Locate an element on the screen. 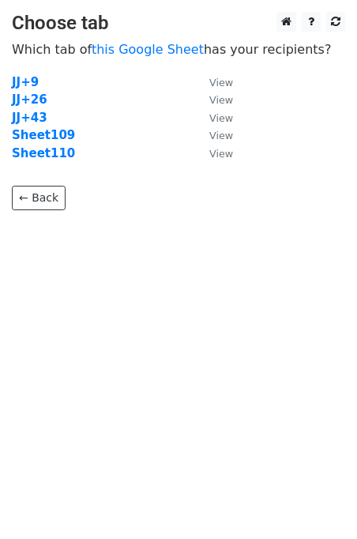  a: ← Back is located at coordinates (39, 198).